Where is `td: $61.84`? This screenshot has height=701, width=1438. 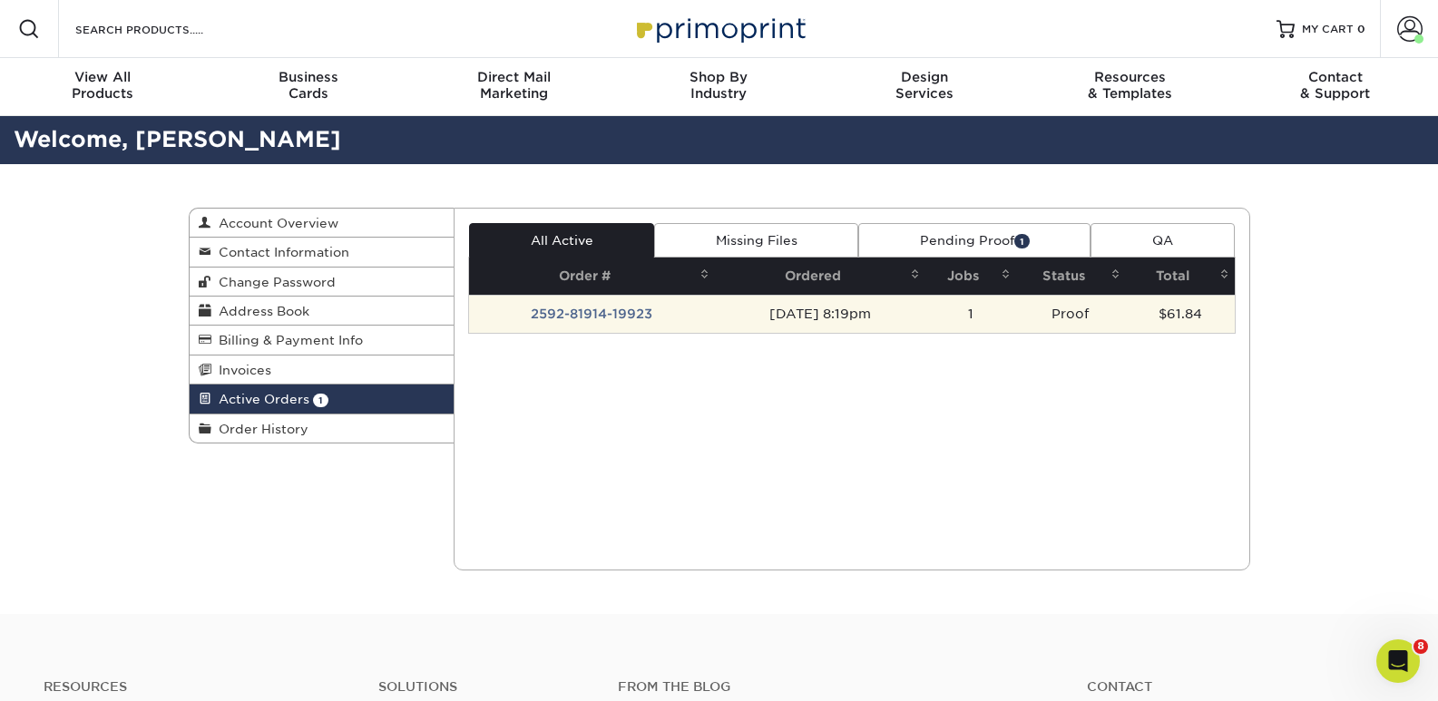
td: $61.84 is located at coordinates (1180, 314).